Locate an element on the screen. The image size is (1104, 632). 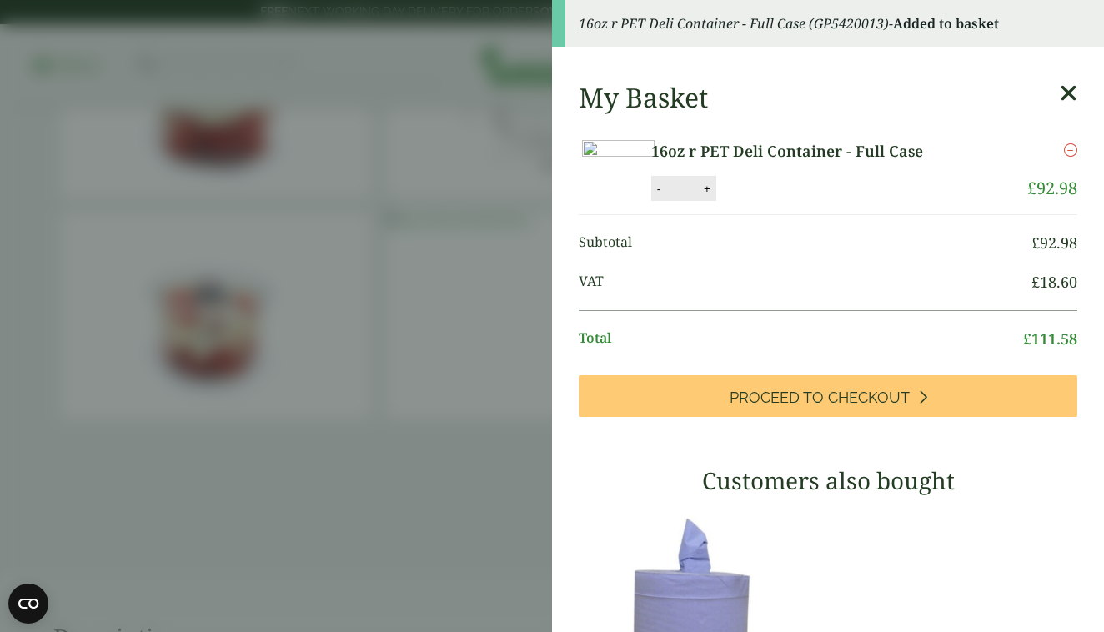
em: 16oz r PET Deli Container - Full Case (GP5420013) is located at coordinates (734, 23).